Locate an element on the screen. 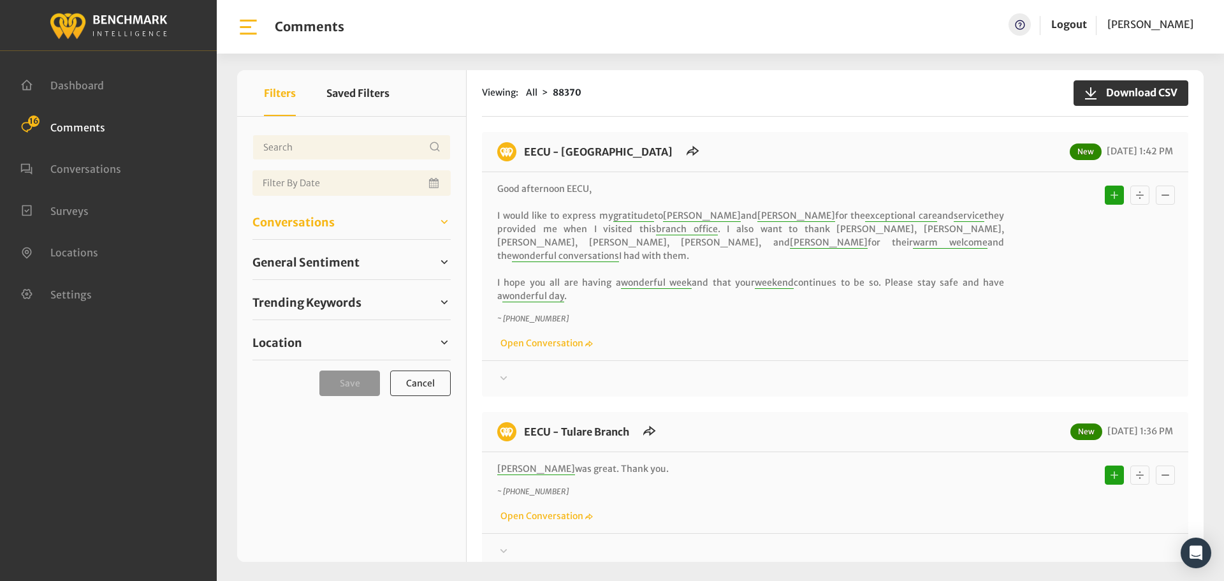  span: 16 is located at coordinates (34, 121).